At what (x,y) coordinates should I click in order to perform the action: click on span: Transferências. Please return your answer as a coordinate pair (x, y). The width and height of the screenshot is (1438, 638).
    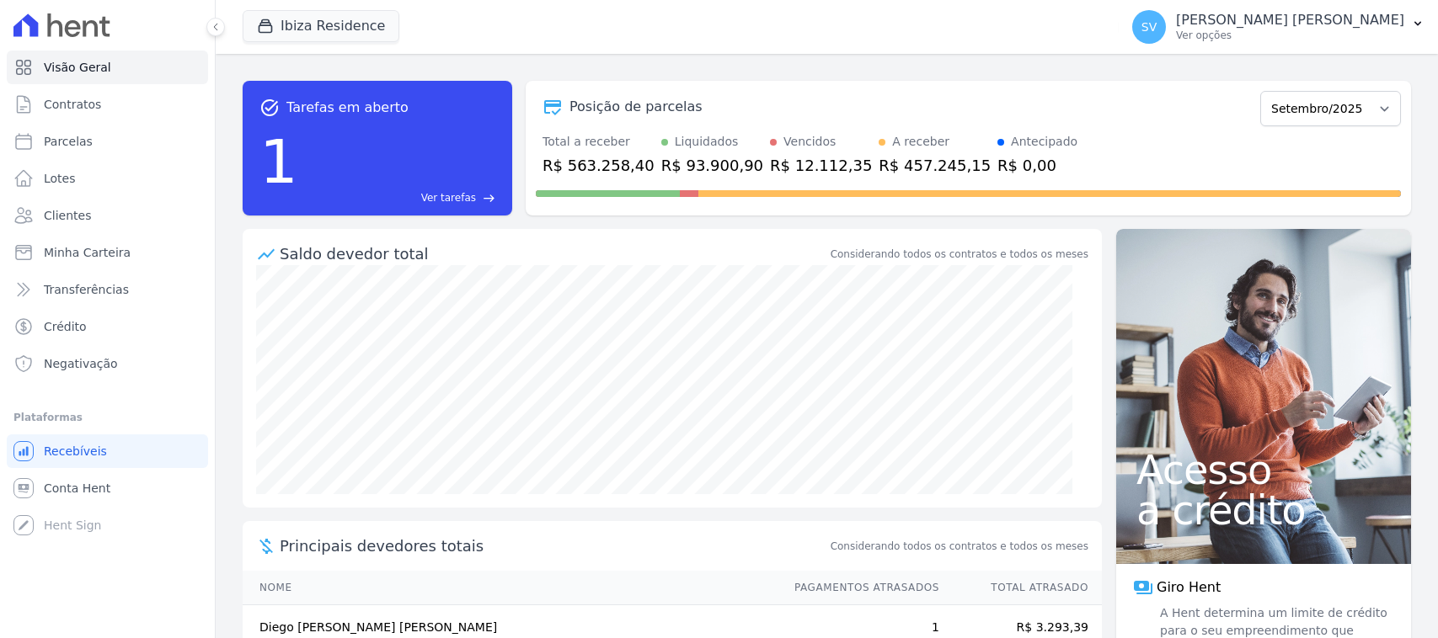
    Looking at the image, I should click on (86, 290).